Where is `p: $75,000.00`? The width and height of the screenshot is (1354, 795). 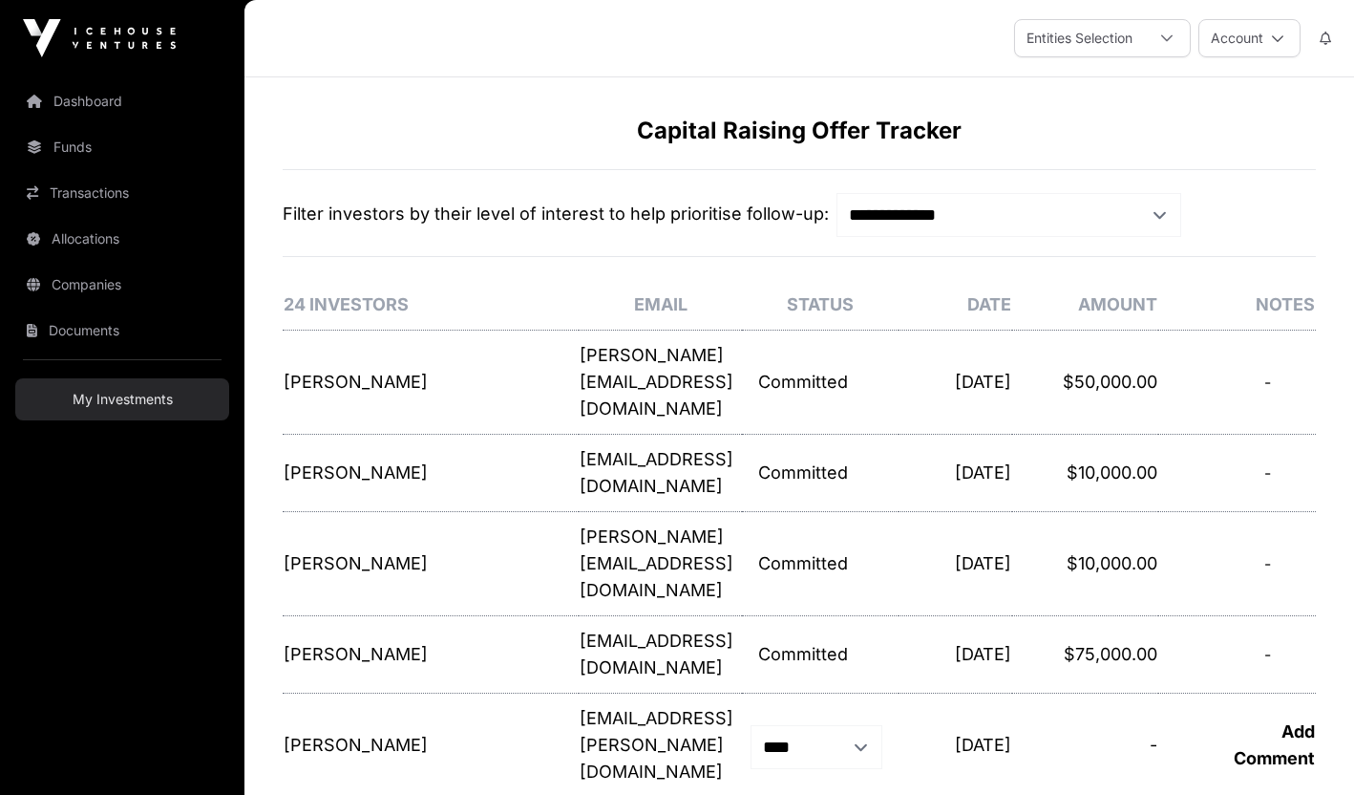
p: $75,000.00 is located at coordinates (1085, 654).